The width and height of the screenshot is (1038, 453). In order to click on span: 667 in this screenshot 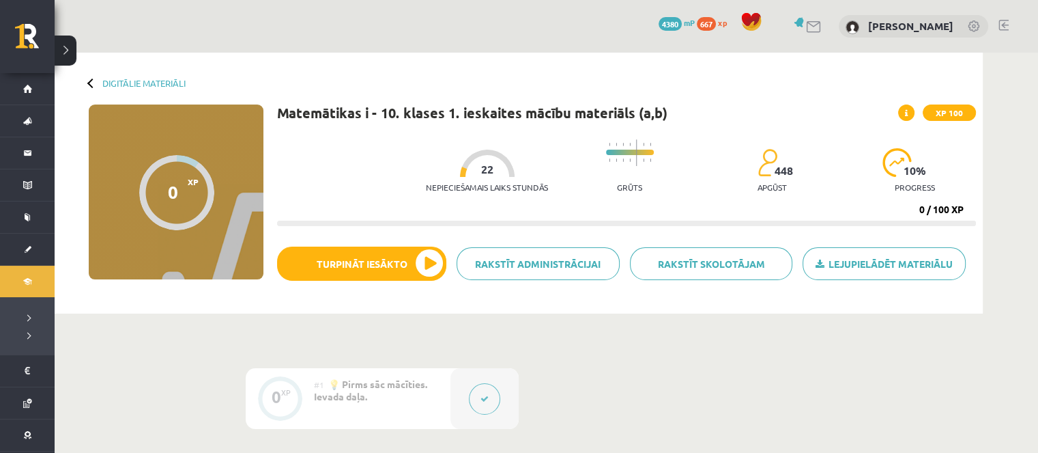, I will do `click(707, 24)`.